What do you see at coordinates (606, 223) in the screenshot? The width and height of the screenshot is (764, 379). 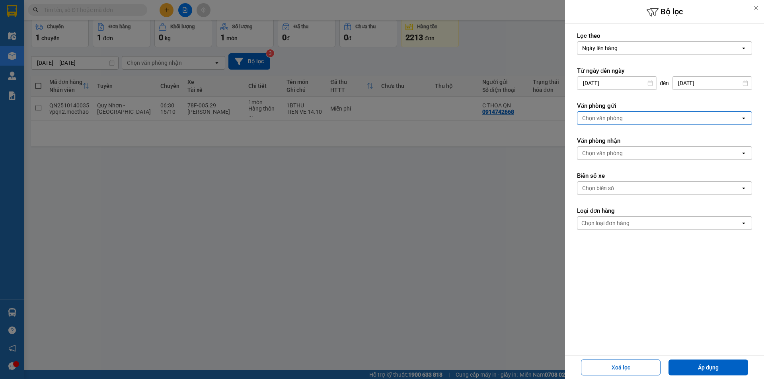 I see `div: Chọn loại đơn hàng` at bounding box center [606, 223].